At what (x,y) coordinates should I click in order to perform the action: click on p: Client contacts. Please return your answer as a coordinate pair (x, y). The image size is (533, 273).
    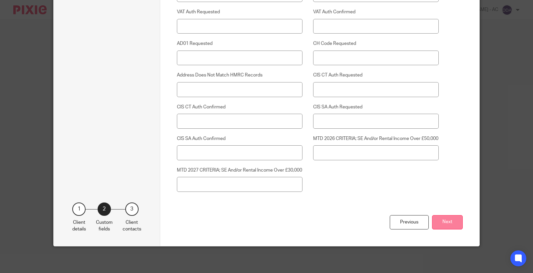
    Looking at the image, I should click on (132, 226).